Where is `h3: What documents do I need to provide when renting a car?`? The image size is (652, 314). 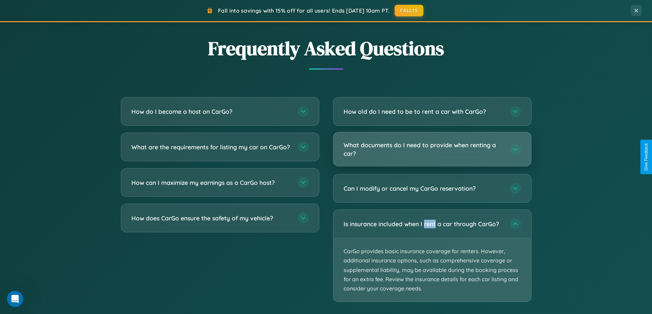 h3: What documents do I need to provide when renting a car? is located at coordinates (423, 149).